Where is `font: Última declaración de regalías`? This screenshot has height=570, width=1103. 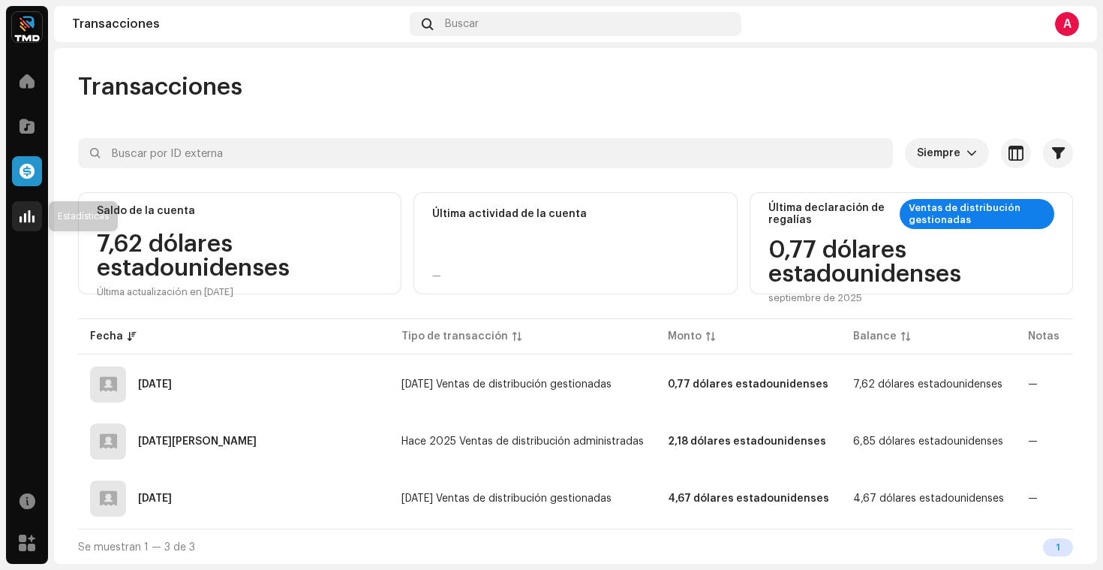
font: Última declaración de regalías is located at coordinates (826, 214).